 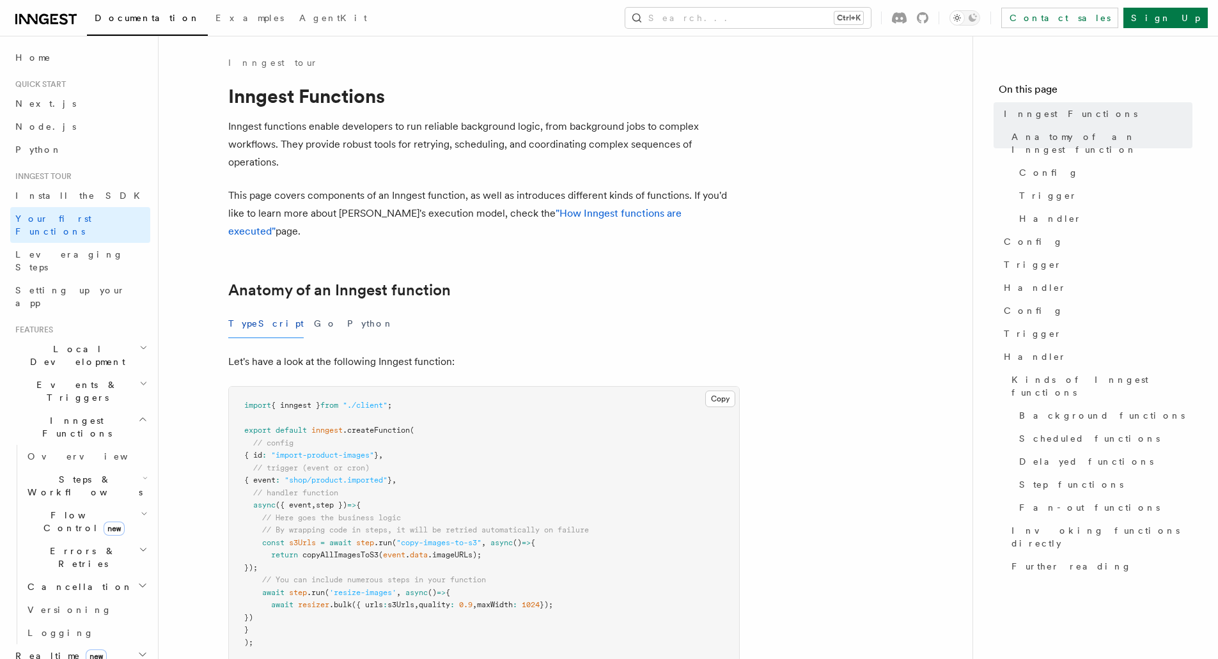 I want to click on button: Events & Triggers, so click(x=80, y=391).